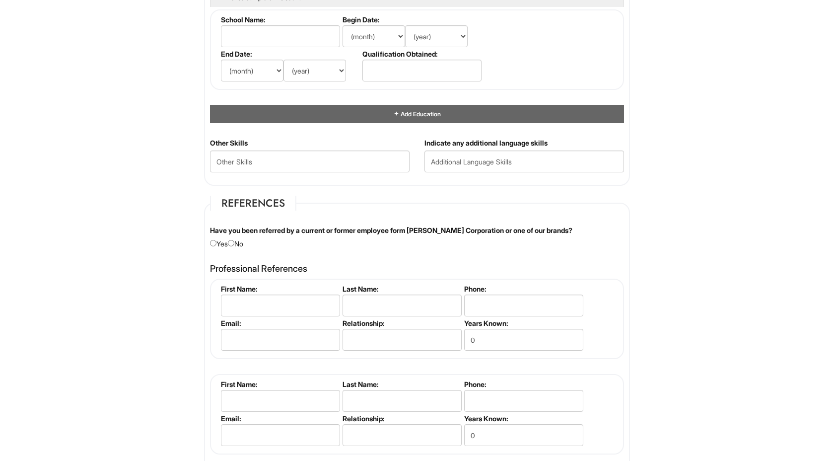 This screenshot has width=834, height=461. I want to click on div: Yes No, so click(417, 237).